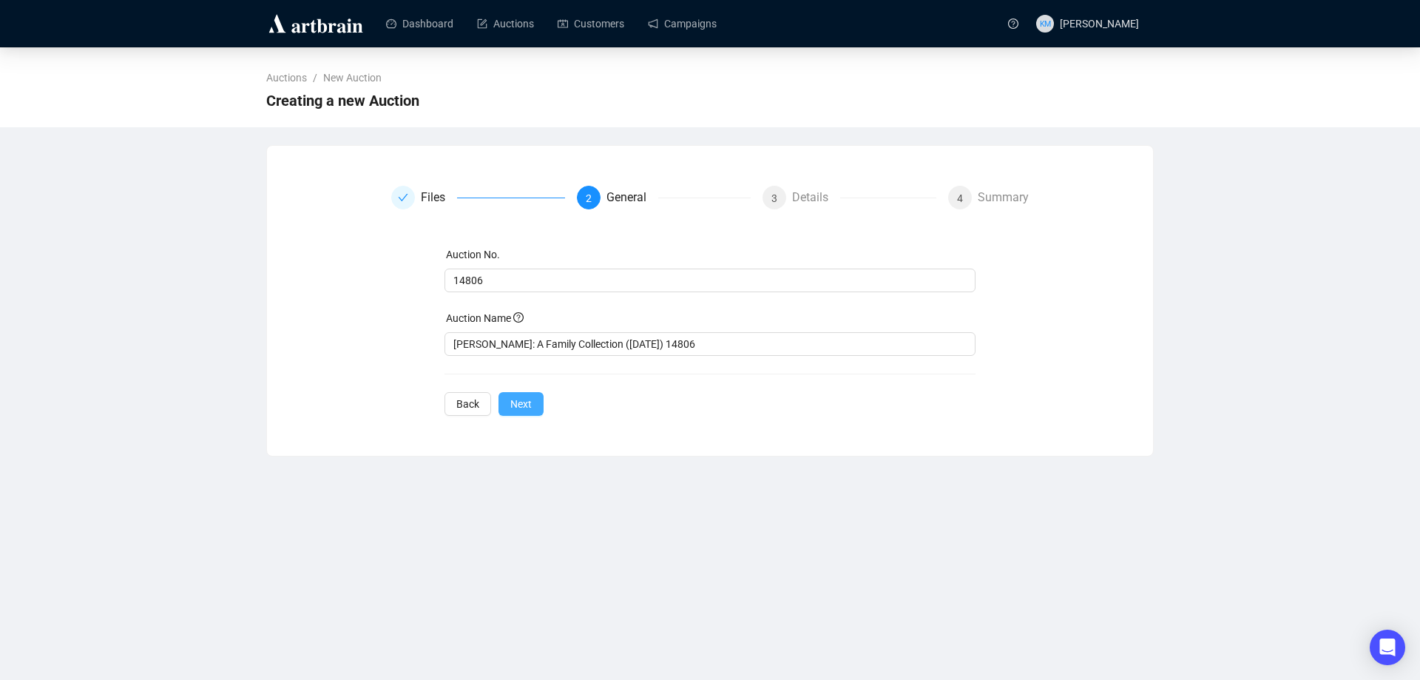 The height and width of the screenshot is (680, 1420). I want to click on div: General, so click(632, 197).